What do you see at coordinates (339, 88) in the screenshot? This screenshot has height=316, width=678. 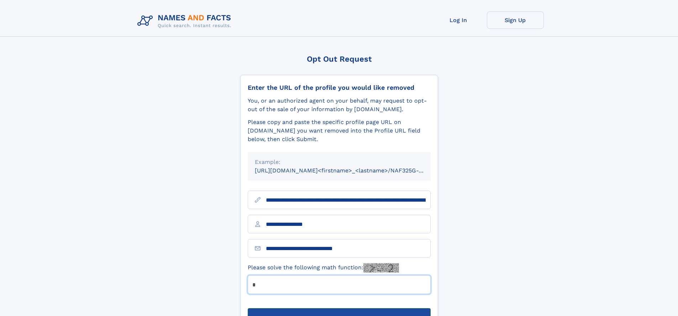 I see `div: Enter the URL of the profile you would like removed` at bounding box center [339, 88].